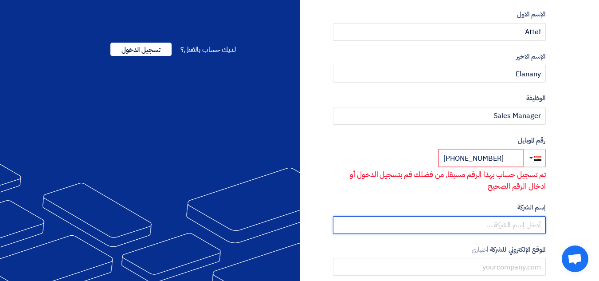  What do you see at coordinates (439, 32) in the screenshot?
I see `input: أدخل الإسم الاول ...` at bounding box center [439, 32].